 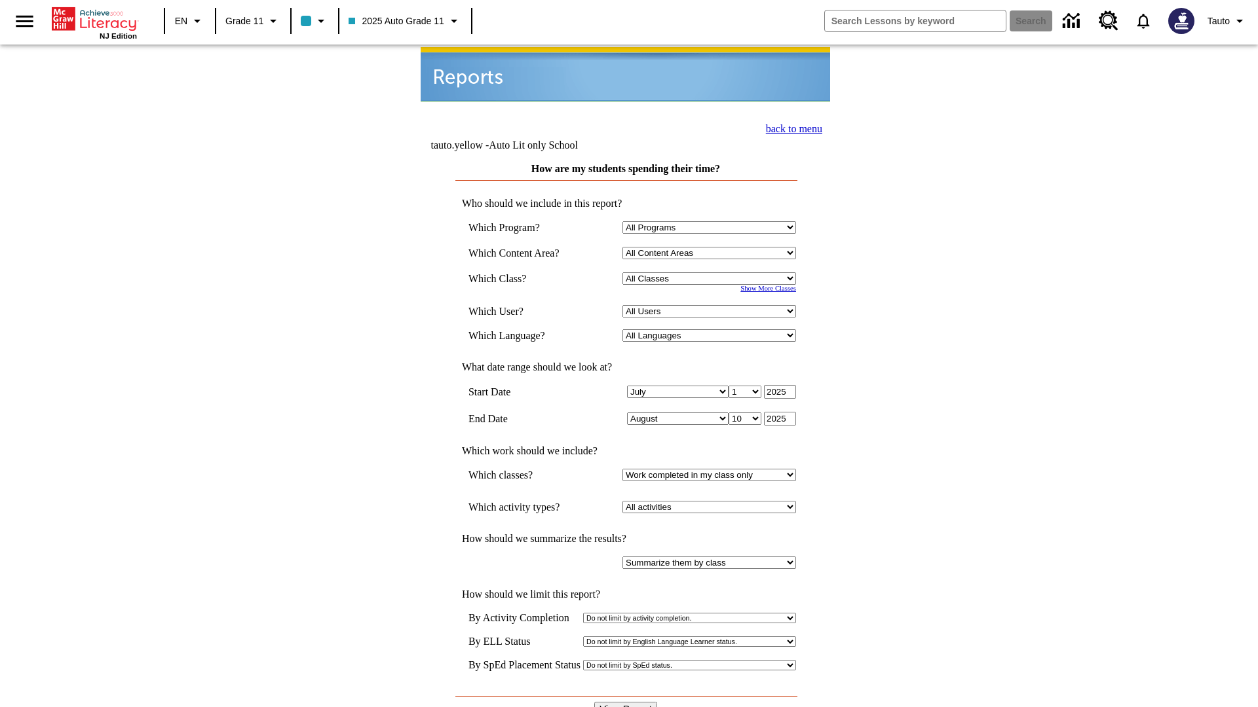 I want to click on button: Profile/Settings, so click(x=1227, y=21).